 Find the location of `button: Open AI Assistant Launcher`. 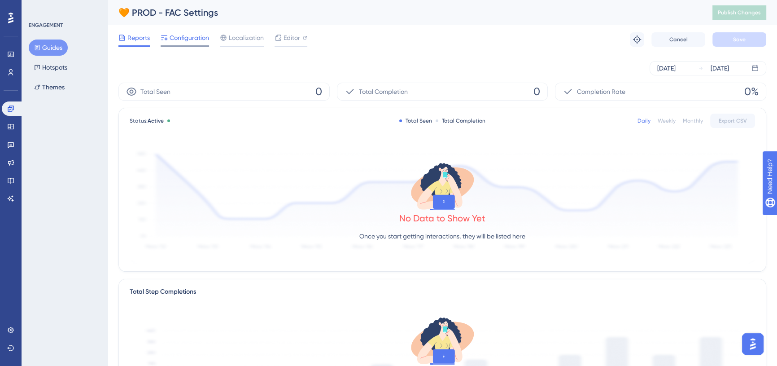

button: Open AI Assistant Launcher is located at coordinates (13, 13).